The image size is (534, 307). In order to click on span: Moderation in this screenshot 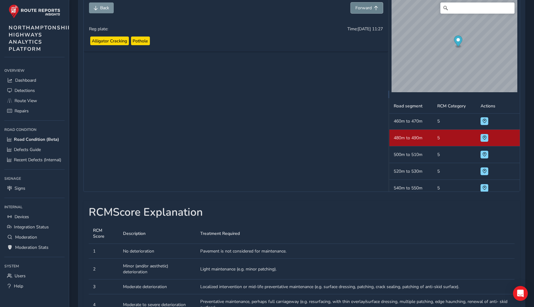, I will do `click(26, 237)`.